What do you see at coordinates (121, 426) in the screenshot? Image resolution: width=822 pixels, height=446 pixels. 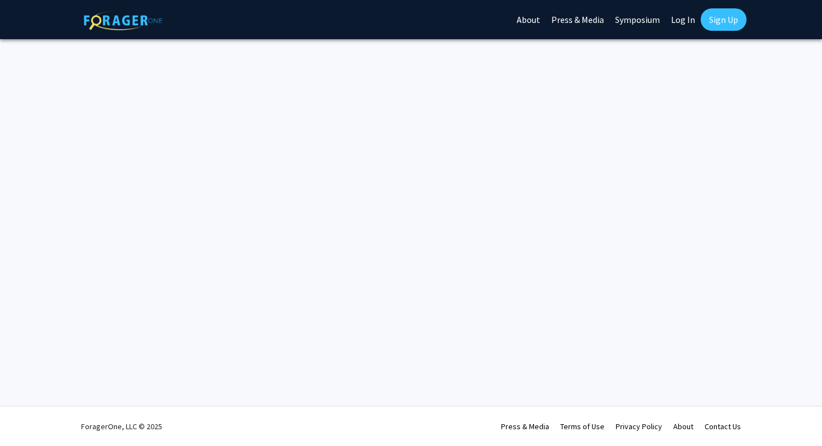 I see `div: ForagerOne, LLC © 2025` at bounding box center [121, 426].